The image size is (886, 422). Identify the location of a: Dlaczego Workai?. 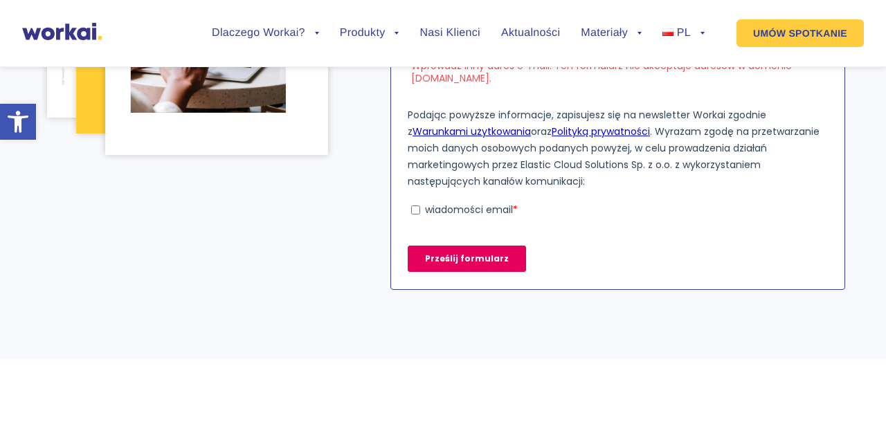
(265, 33).